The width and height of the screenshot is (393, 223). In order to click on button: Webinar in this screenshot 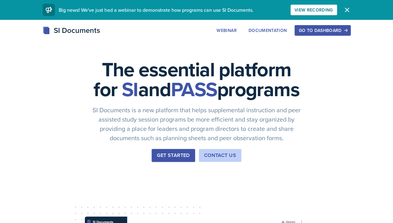, I will do `click(226, 30)`.